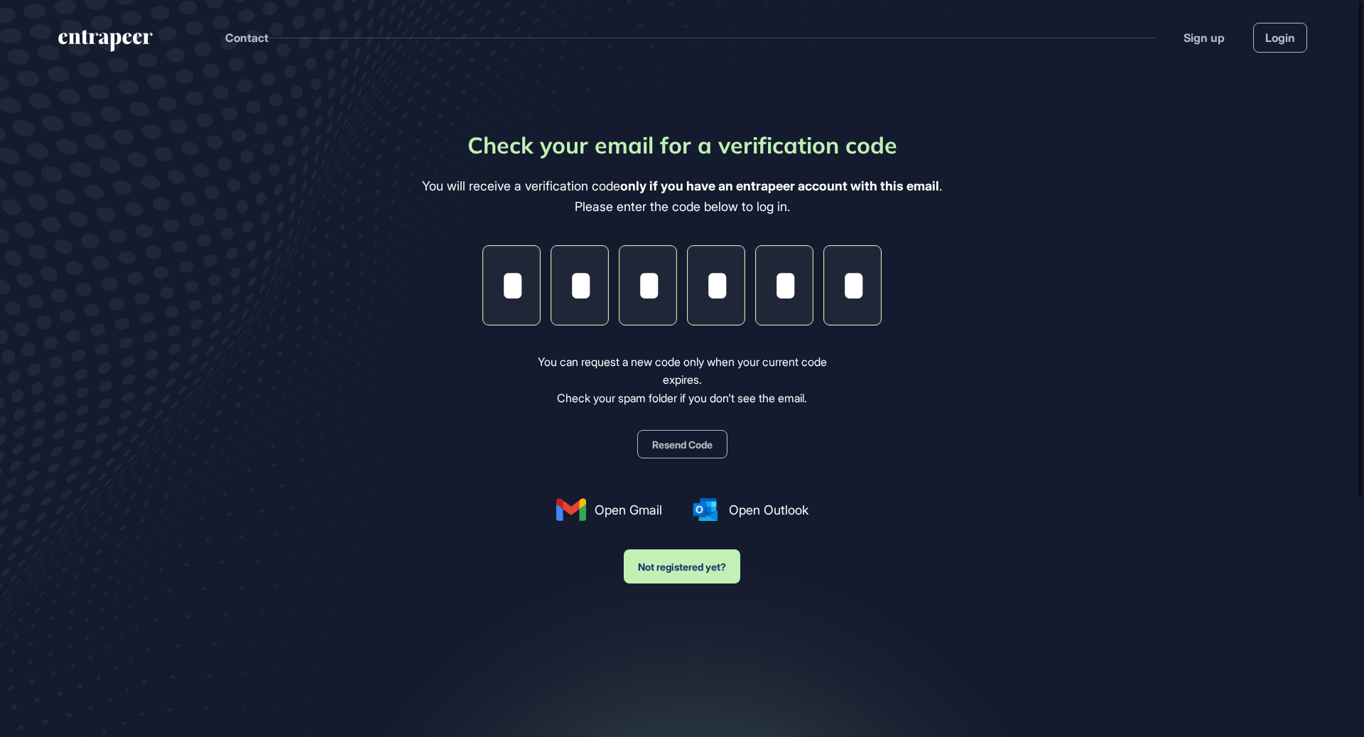  Describe the element at coordinates (628, 509) in the screenshot. I see `span: Open Gmail` at that location.